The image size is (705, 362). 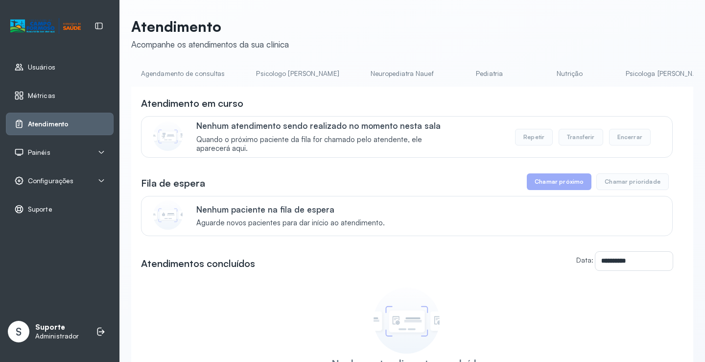 What do you see at coordinates (326, 144) in the screenshot?
I see `span: Quando o próximo paciente da fila for chamado pelo atendente, ele aparecerá aqui.` at bounding box center [326, 144].